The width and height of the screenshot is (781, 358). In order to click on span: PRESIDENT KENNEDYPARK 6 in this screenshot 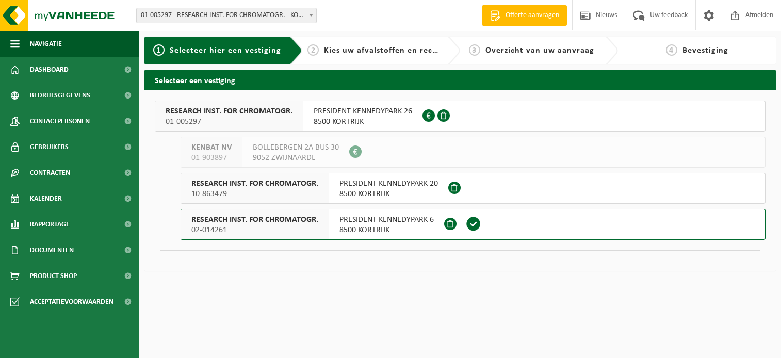, I will do `click(387, 220)`.